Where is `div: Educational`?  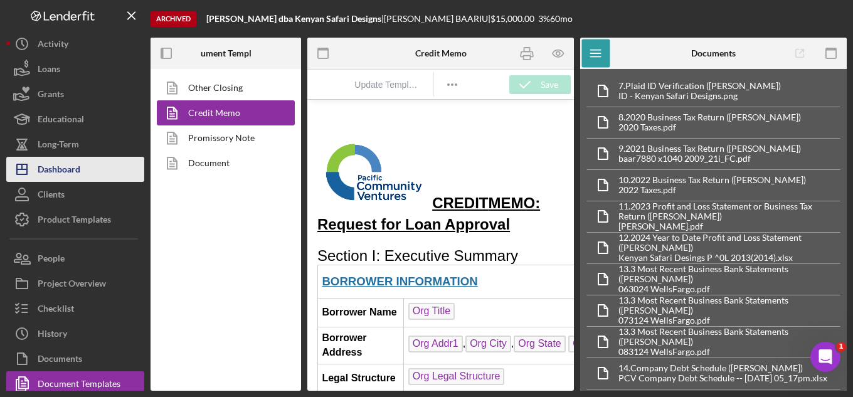
div: Educational is located at coordinates (61, 120).